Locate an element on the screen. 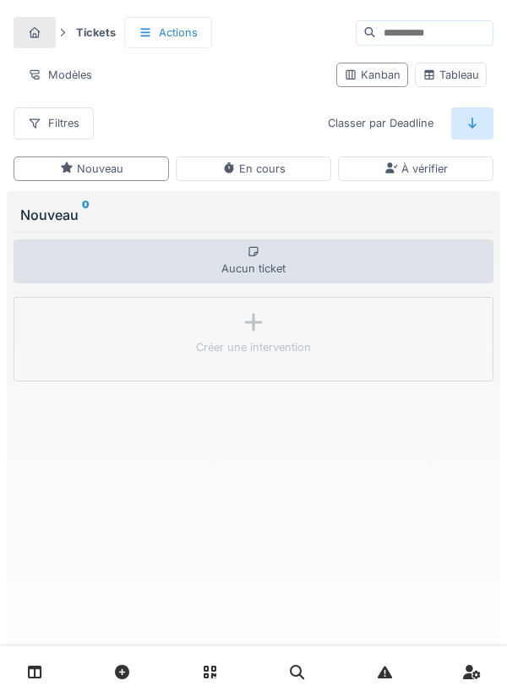 This screenshot has width=507, height=697. div: À vérifier is located at coordinates (416, 168).